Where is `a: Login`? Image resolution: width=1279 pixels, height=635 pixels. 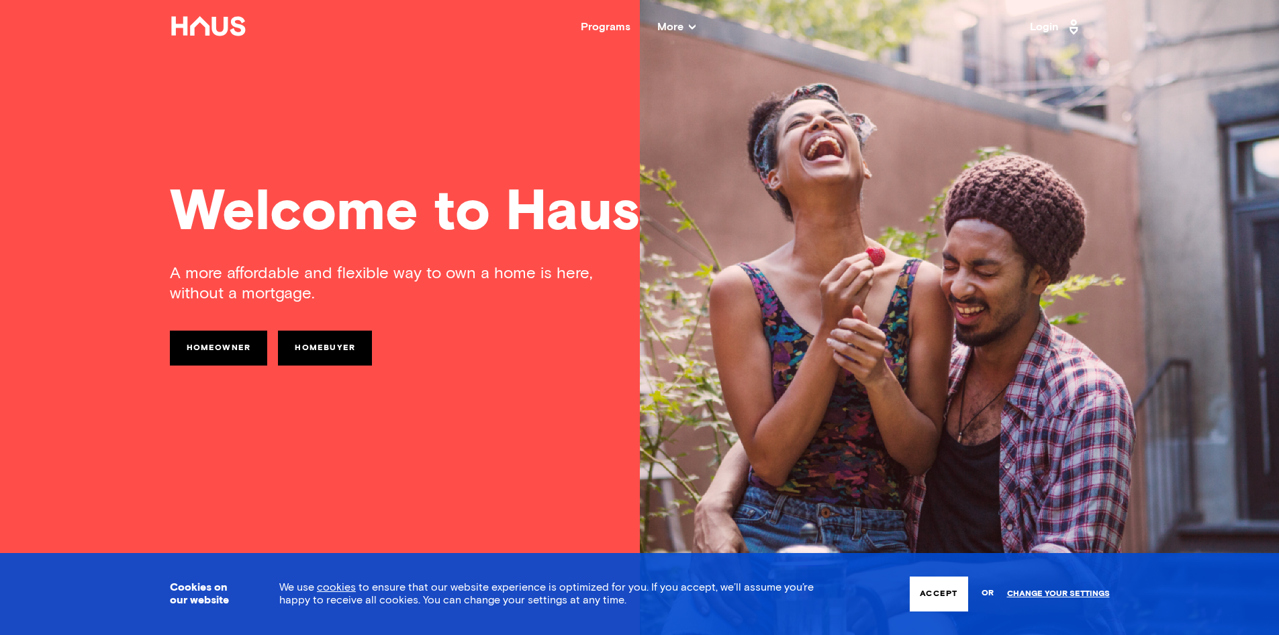
a: Login is located at coordinates (1056, 27).